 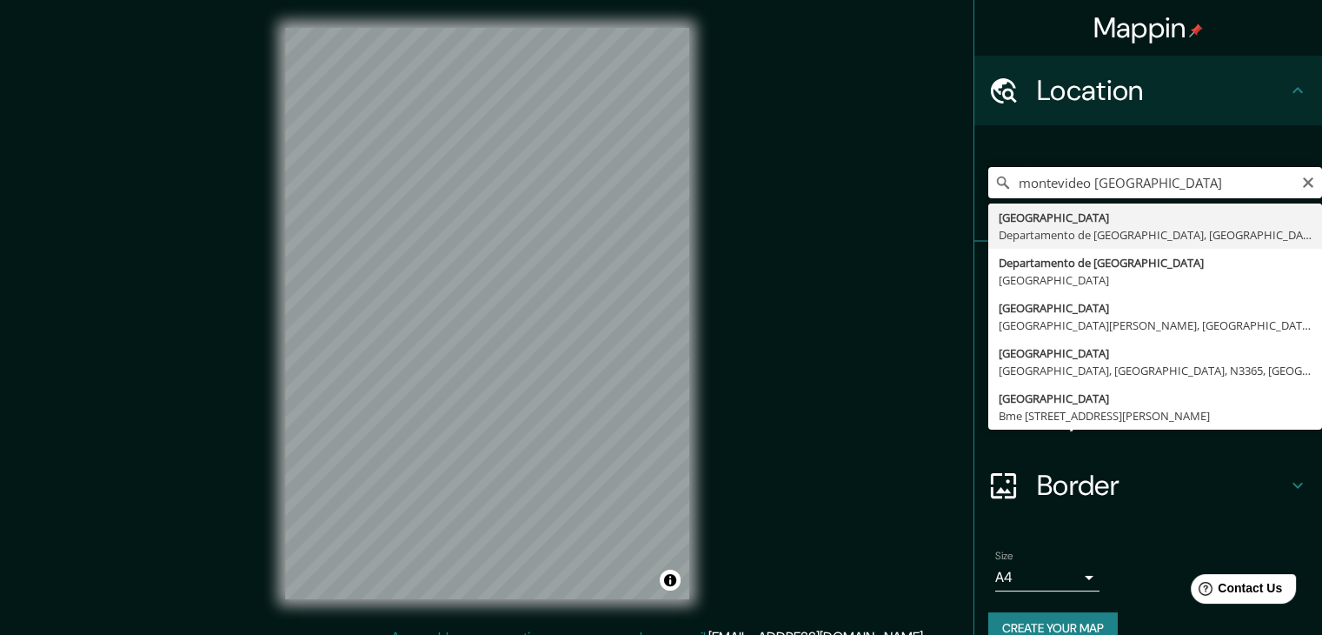 What do you see at coordinates (1196, 30) in the screenshot?
I see `img: pin-icon.png` at bounding box center [1196, 30].